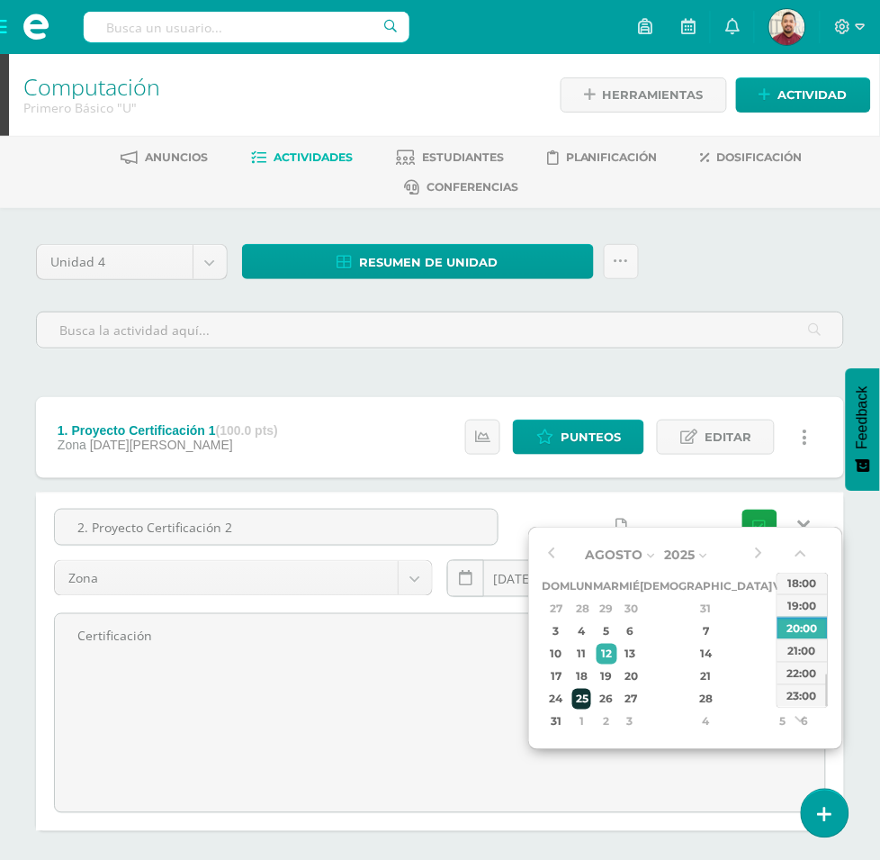  What do you see at coordinates (167, 430) in the screenshot?
I see `div: 1. Proyecto Certificación 1` at bounding box center [167, 430].